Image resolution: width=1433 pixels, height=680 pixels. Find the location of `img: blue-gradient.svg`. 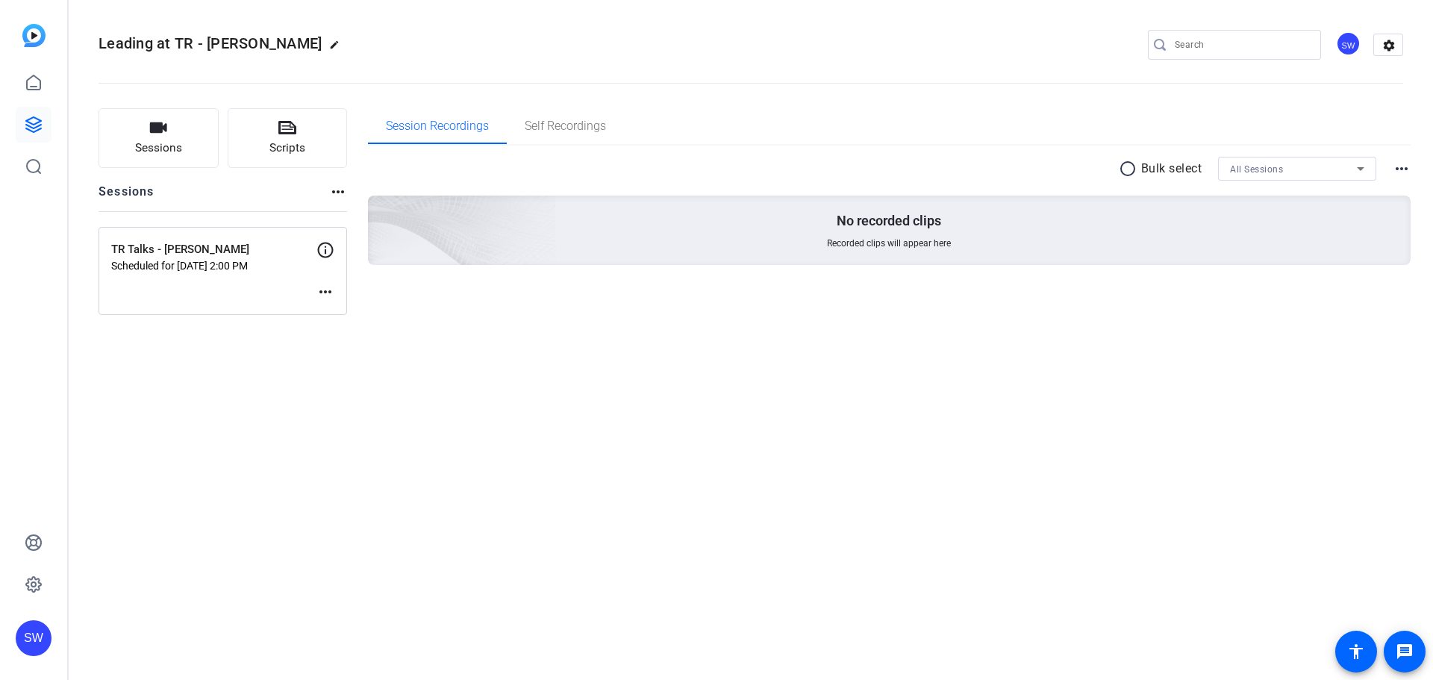

img: blue-gradient.svg is located at coordinates (34, 35).